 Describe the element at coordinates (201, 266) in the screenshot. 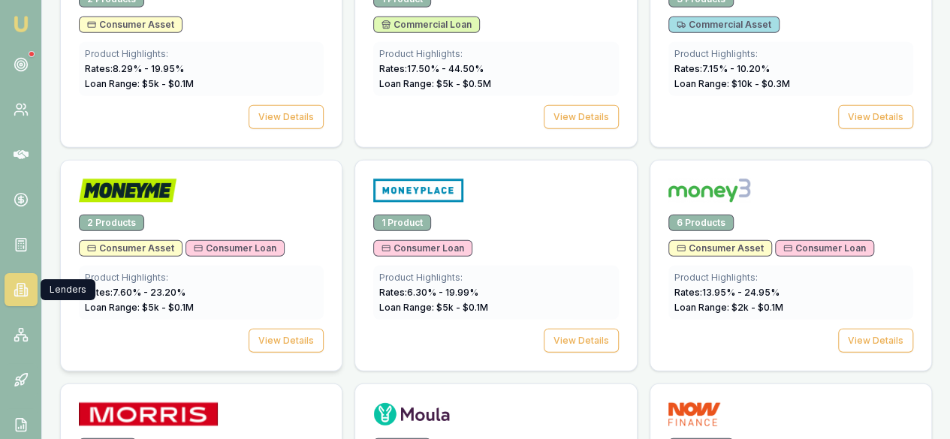

I see `a: Money Me logo2 ProductsConsumer AssetConsumer LoanProduct Highlights:Rates:7.60% - 23.20%Loan Ran...` at that location.